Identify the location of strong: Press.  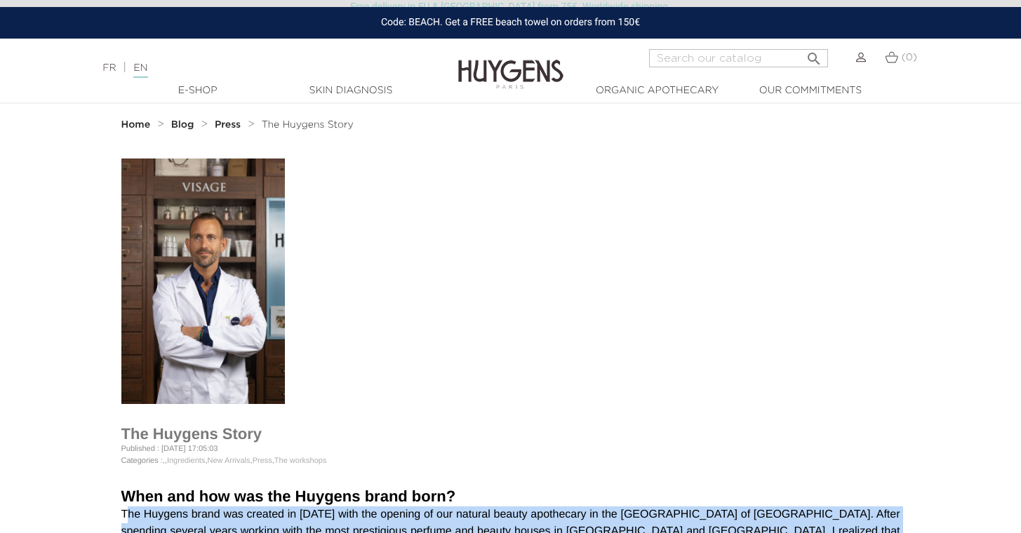
(227, 125).